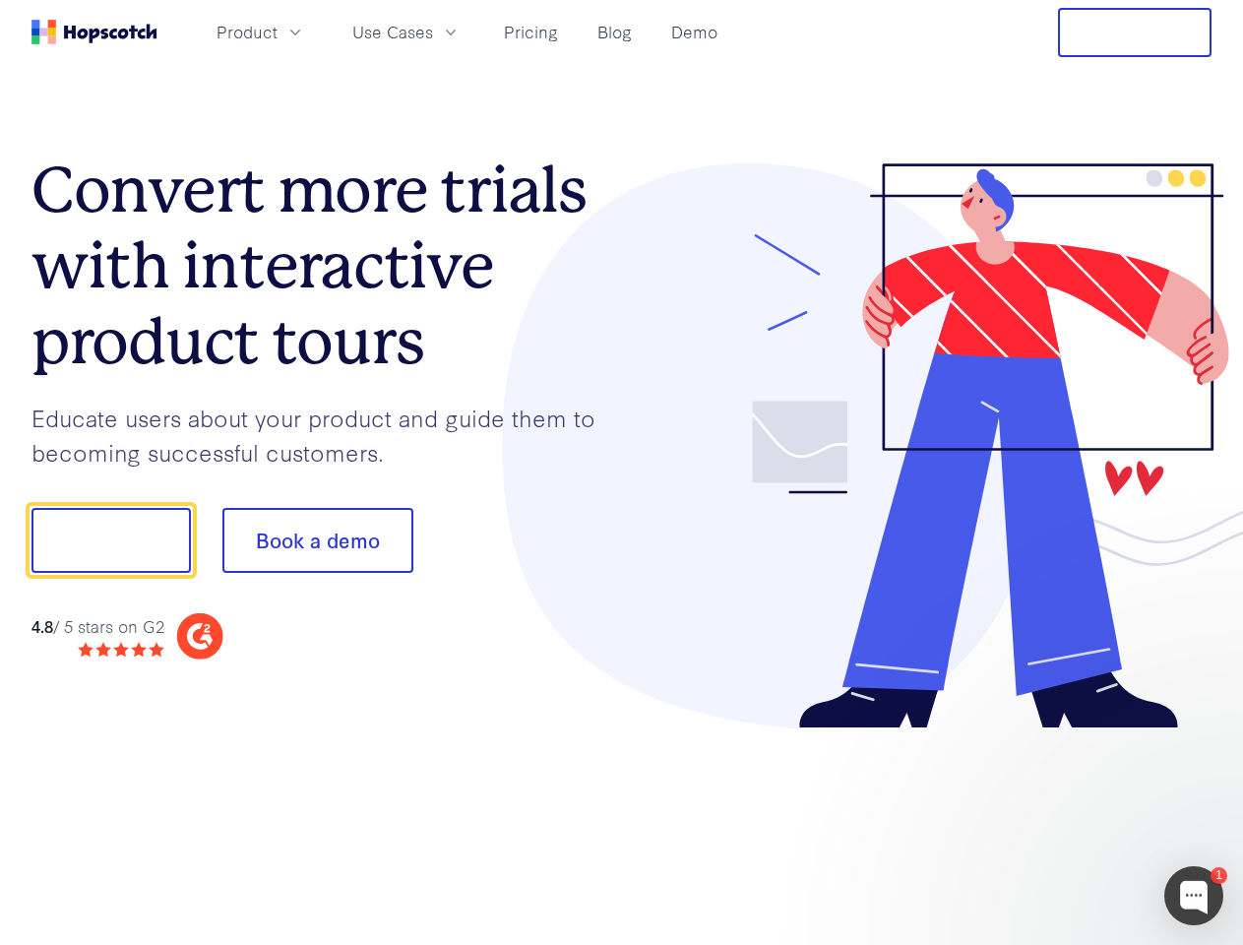  I want to click on a: Free Trial, so click(1135, 32).